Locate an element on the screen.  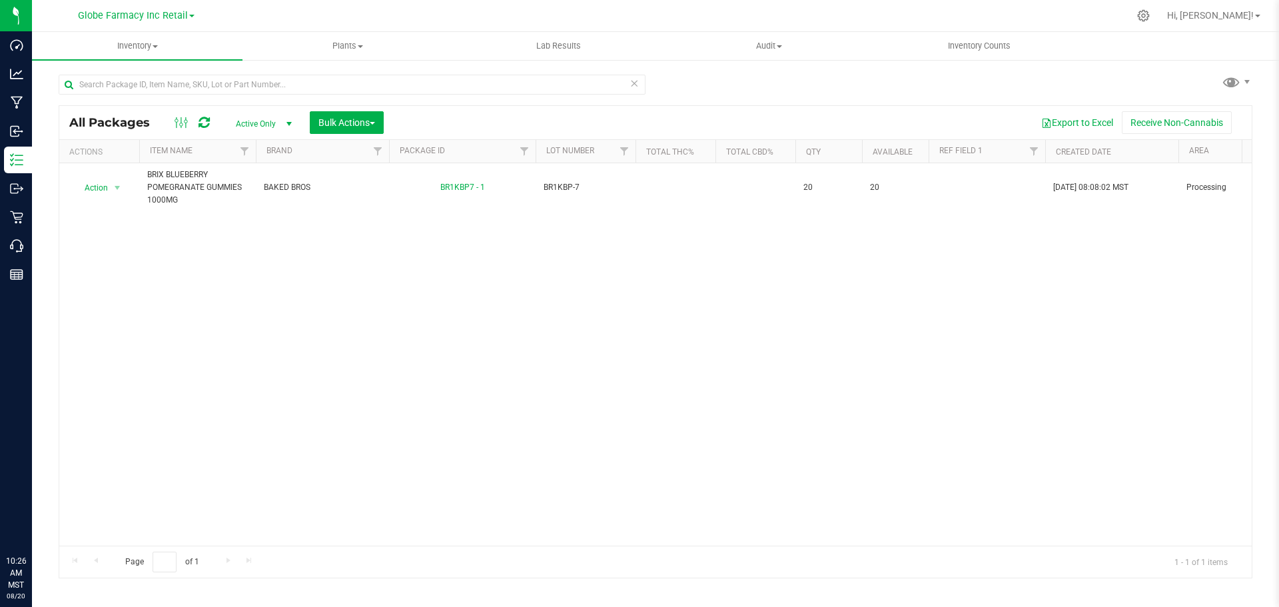
a: Available is located at coordinates (892, 152).